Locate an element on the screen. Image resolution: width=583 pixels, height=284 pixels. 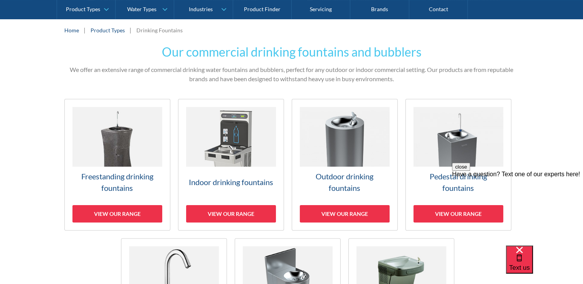
h3: Indoor drinking fountains is located at coordinates (231, 182).